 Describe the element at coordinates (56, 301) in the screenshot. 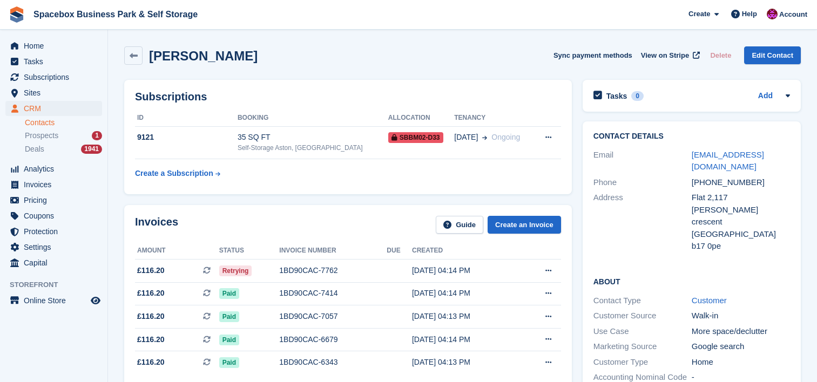

I see `span: Online Store` at that location.